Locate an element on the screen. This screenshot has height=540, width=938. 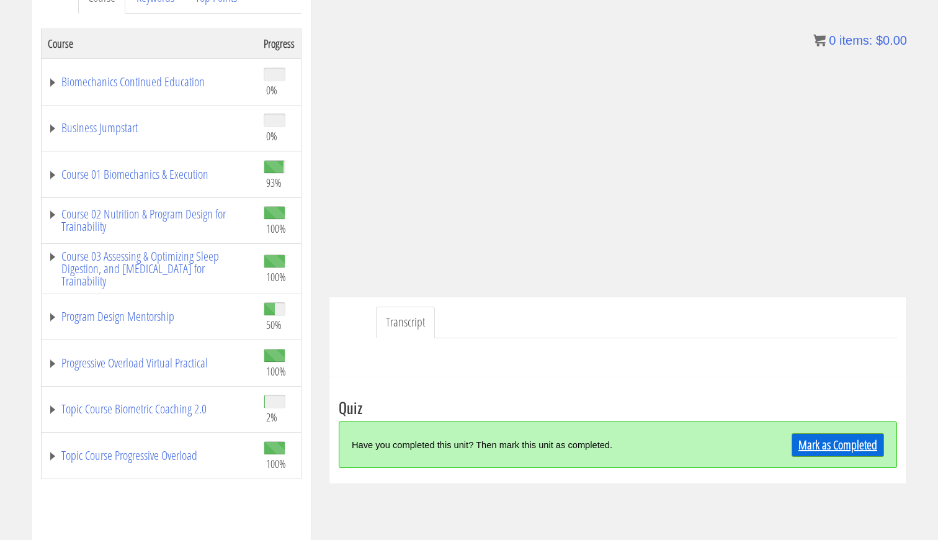
a: Topic Course Progressive Overload is located at coordinates (150, 456).